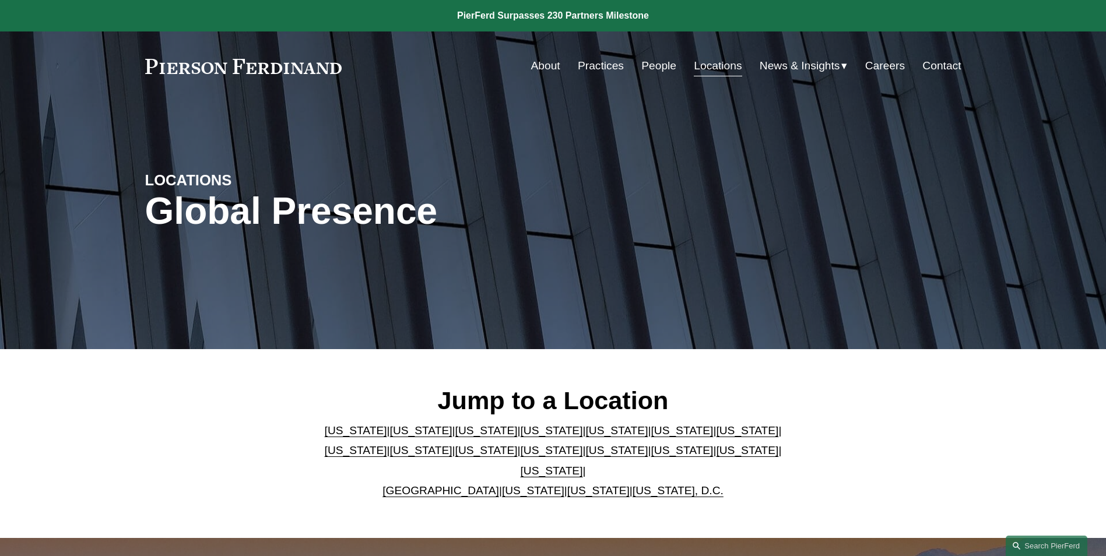  Describe the element at coordinates (546, 66) in the screenshot. I see `a: About` at that location.